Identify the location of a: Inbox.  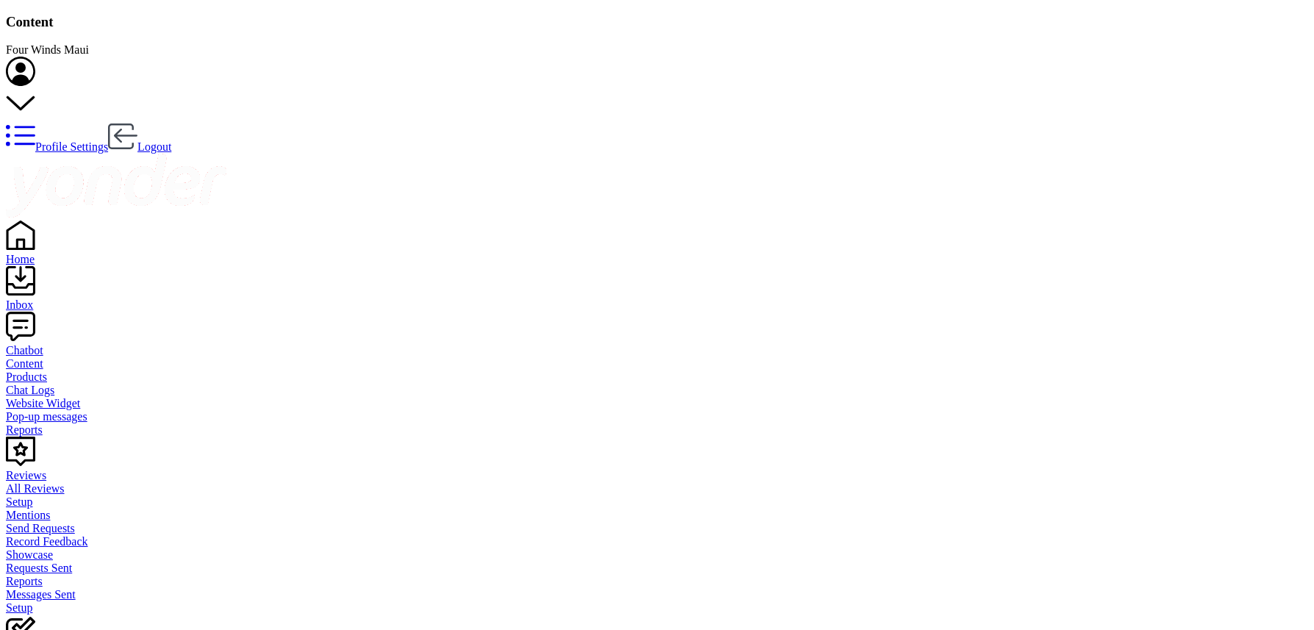
(657, 298).